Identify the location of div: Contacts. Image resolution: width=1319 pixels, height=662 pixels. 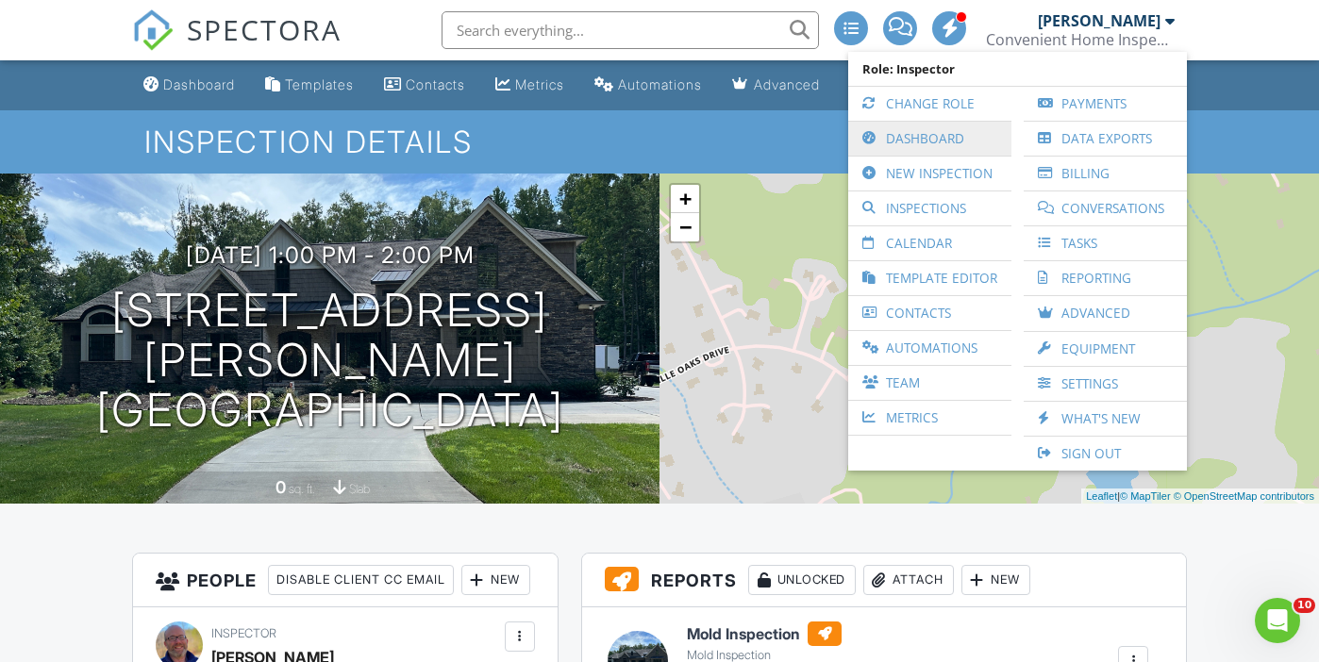
(435, 84).